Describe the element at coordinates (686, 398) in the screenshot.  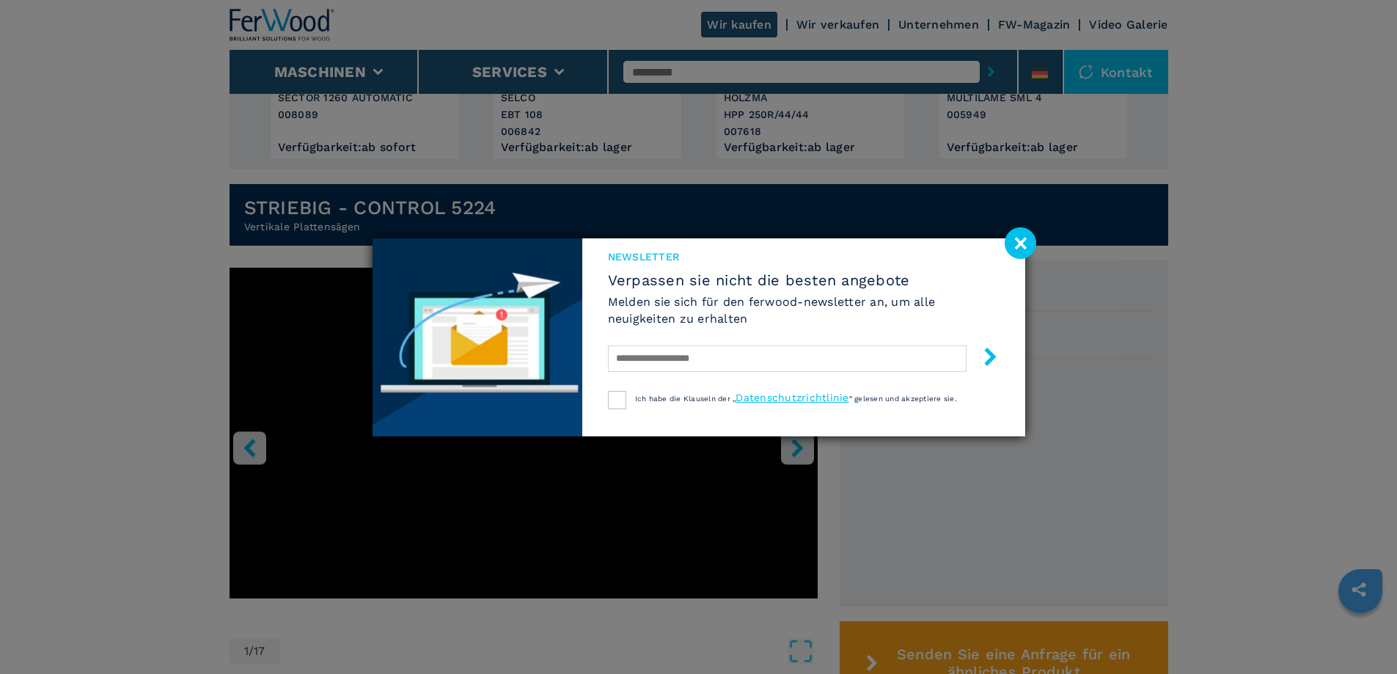
I see `span: Ich habe die Klauseln der „` at that location.